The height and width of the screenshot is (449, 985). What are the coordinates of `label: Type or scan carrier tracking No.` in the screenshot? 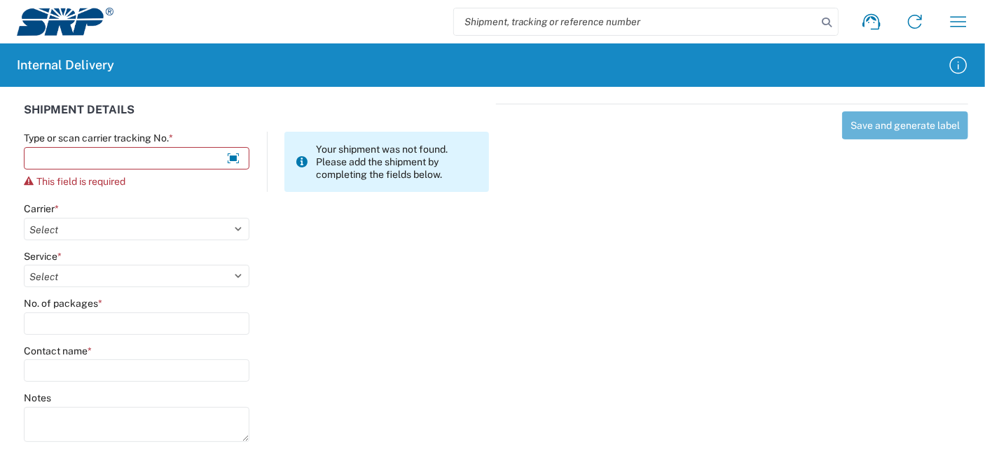 It's located at (98, 138).